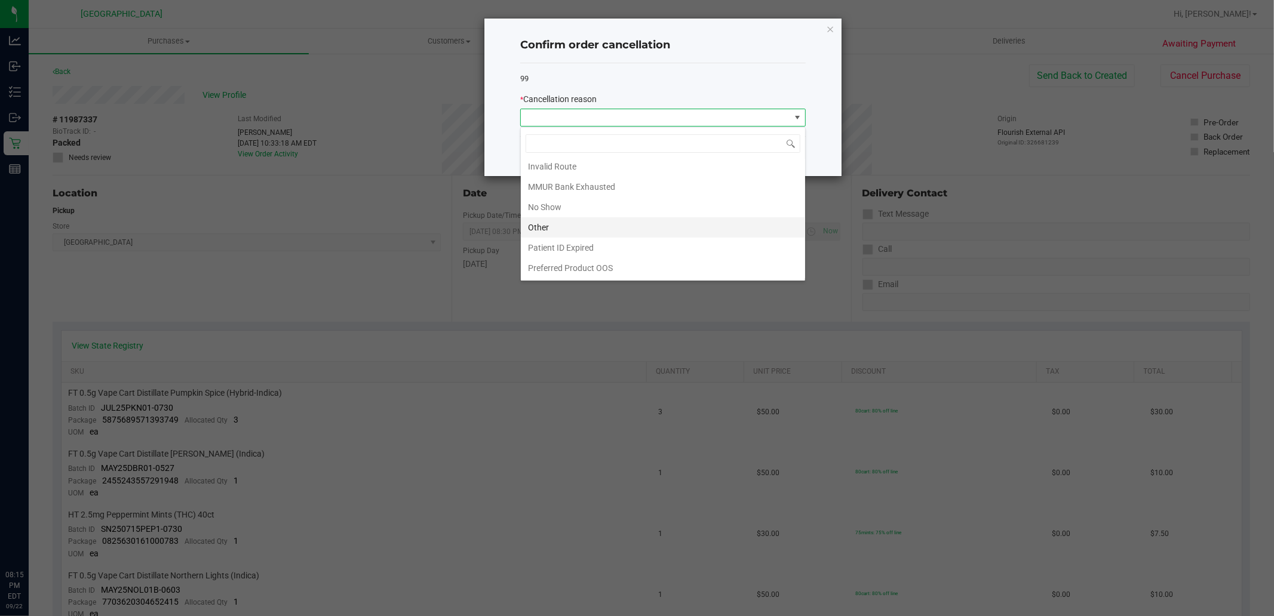 This screenshot has width=1274, height=616. Describe the element at coordinates (830, 29) in the screenshot. I see `button: Close` at that location.